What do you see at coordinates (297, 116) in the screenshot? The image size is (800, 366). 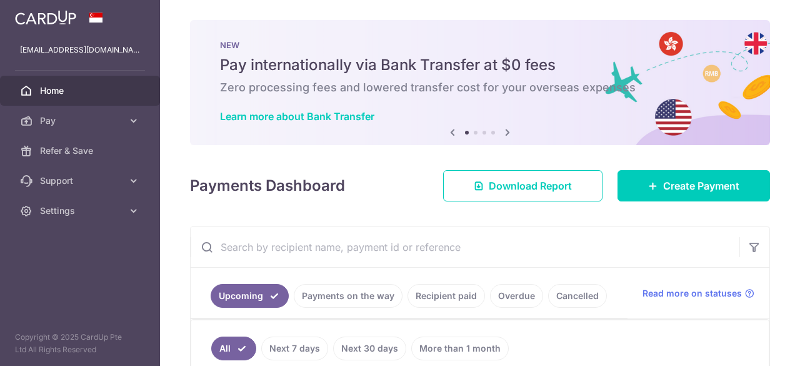 I see `a: Learn more about Bank Transfer` at bounding box center [297, 116].